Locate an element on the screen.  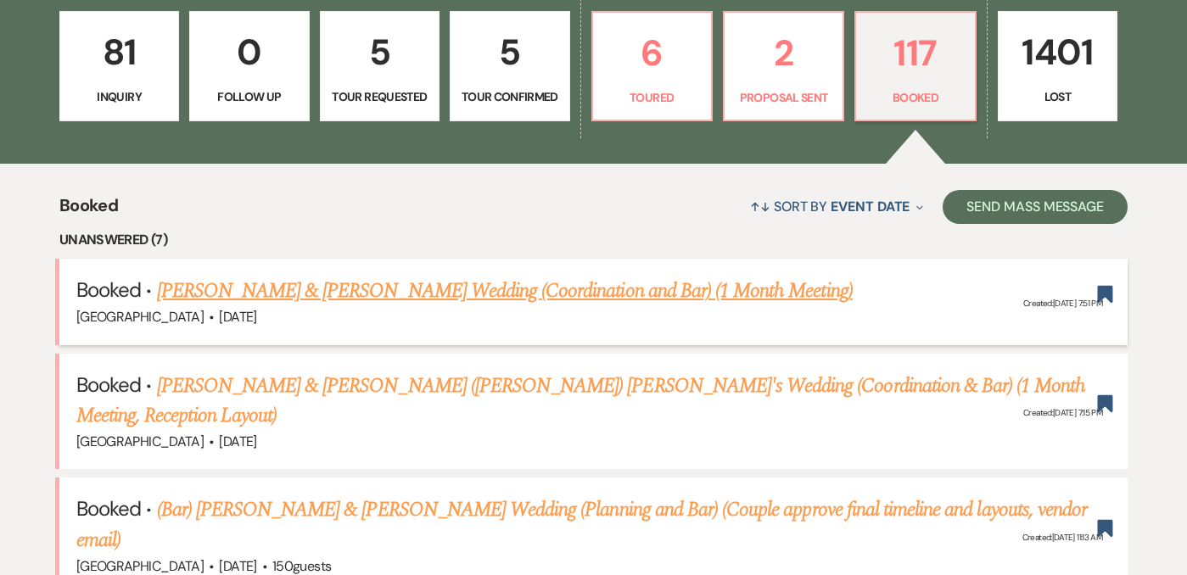
p: 81 is located at coordinates (119, 52).